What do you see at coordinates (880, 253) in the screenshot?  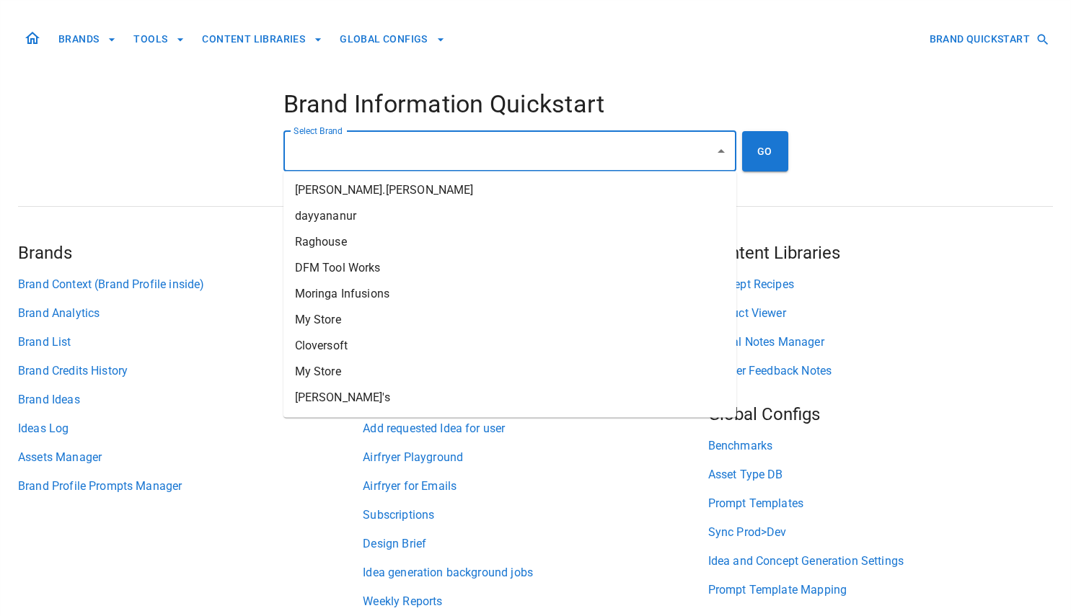 I see `h5: Content Libraries` at bounding box center [880, 253].